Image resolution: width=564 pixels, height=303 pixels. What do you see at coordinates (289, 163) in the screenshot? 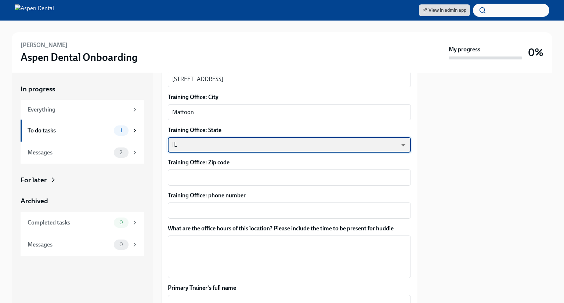
I see `label: Training Office: Zip code` at bounding box center [289, 163].